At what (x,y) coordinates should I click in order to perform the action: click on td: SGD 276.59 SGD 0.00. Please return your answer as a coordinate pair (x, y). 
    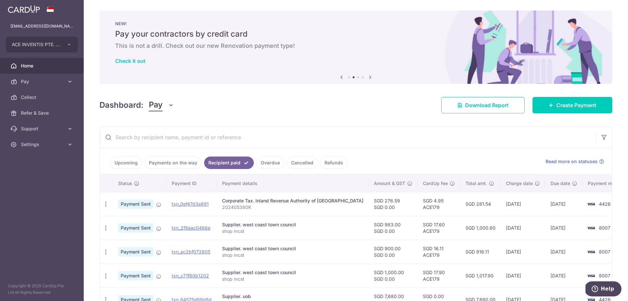
    Looking at the image, I should click on (393, 204).